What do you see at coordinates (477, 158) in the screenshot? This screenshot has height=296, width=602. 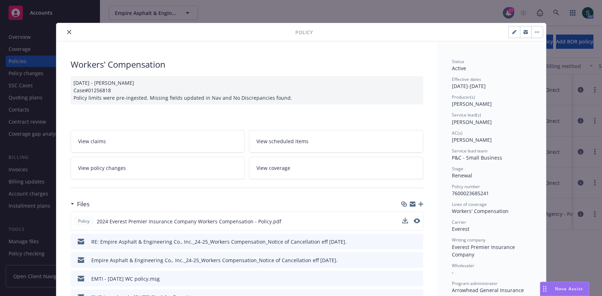 I see `span: P&C - Small Business` at bounding box center [477, 158].